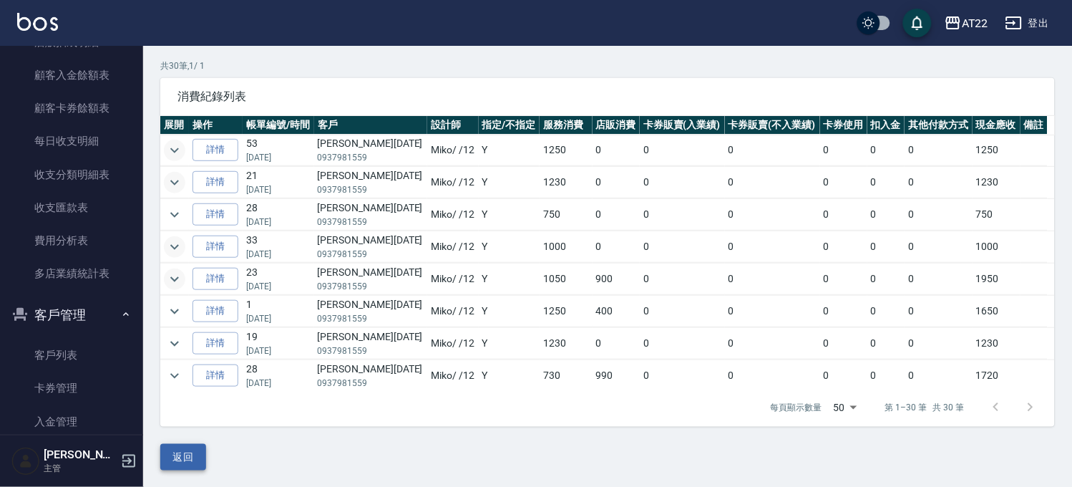 The height and width of the screenshot is (487, 1072). What do you see at coordinates (278, 279) in the screenshot?
I see `td: 23` at bounding box center [278, 279].